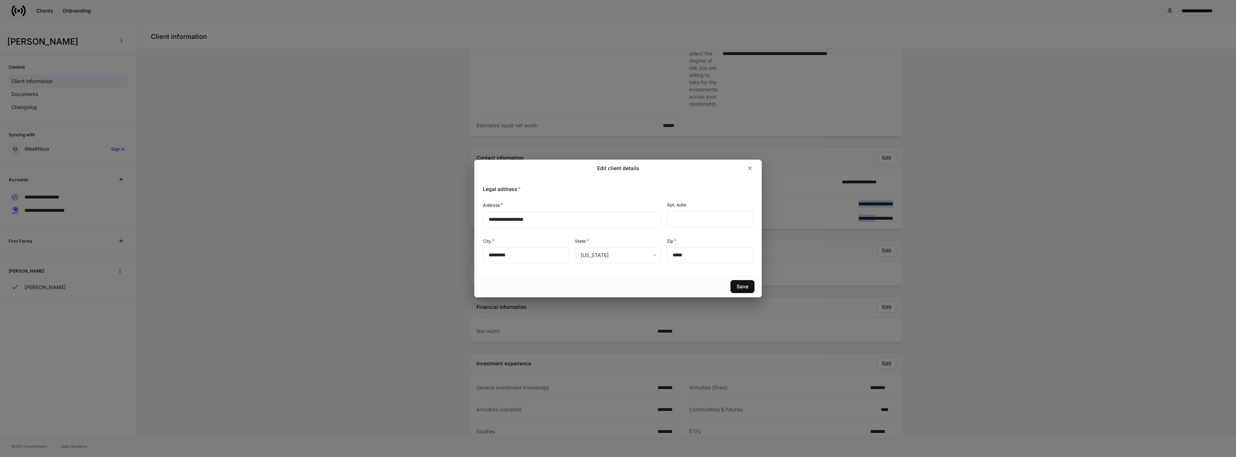 Image resolution: width=1236 pixels, height=457 pixels. I want to click on button: Save, so click(742, 286).